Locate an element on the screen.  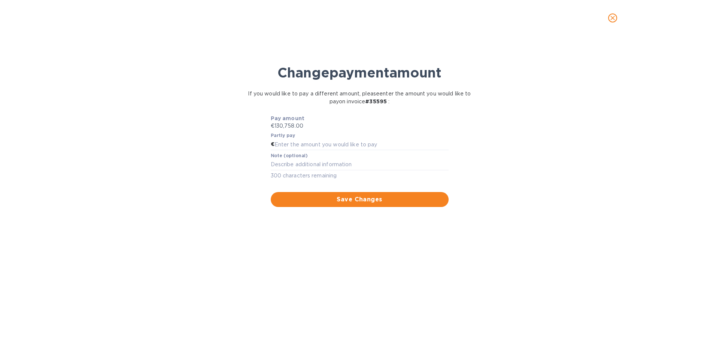
b: Change payment amount is located at coordinates (359, 73).